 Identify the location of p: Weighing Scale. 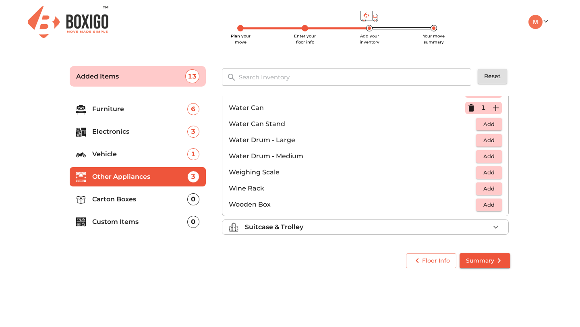
(352, 172).